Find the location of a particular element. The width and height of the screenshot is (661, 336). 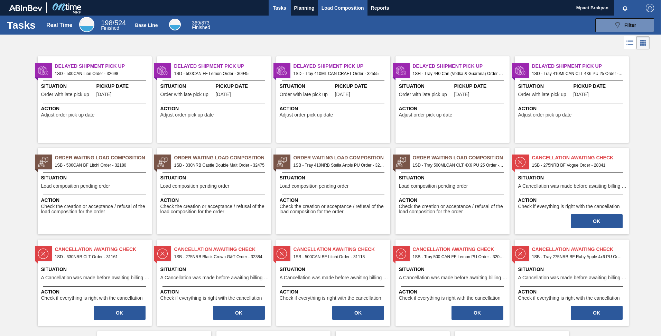

span: 1SB - 500CAN BF Litchi Order - 31118 is located at coordinates (339, 257).